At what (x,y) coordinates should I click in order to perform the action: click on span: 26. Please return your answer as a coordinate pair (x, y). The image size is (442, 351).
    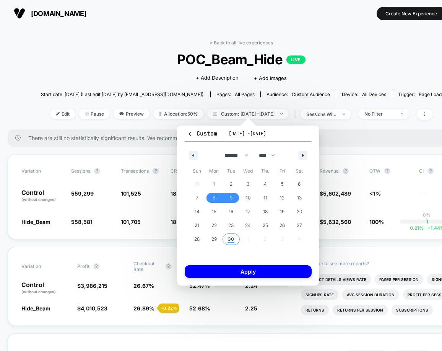
    Looking at the image, I should click on (282, 225).